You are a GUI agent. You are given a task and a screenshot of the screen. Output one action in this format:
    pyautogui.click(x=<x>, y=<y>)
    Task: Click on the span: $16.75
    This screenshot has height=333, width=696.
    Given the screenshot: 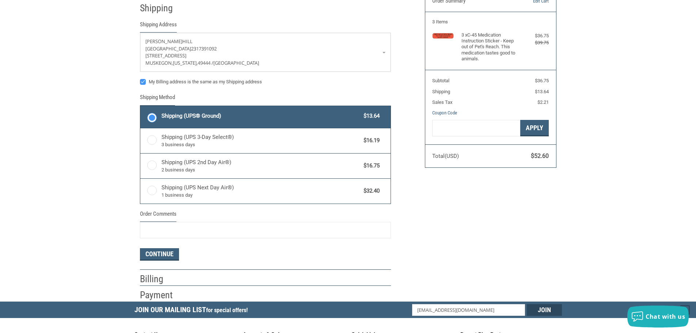 What is the action you would take?
    pyautogui.click(x=370, y=166)
    